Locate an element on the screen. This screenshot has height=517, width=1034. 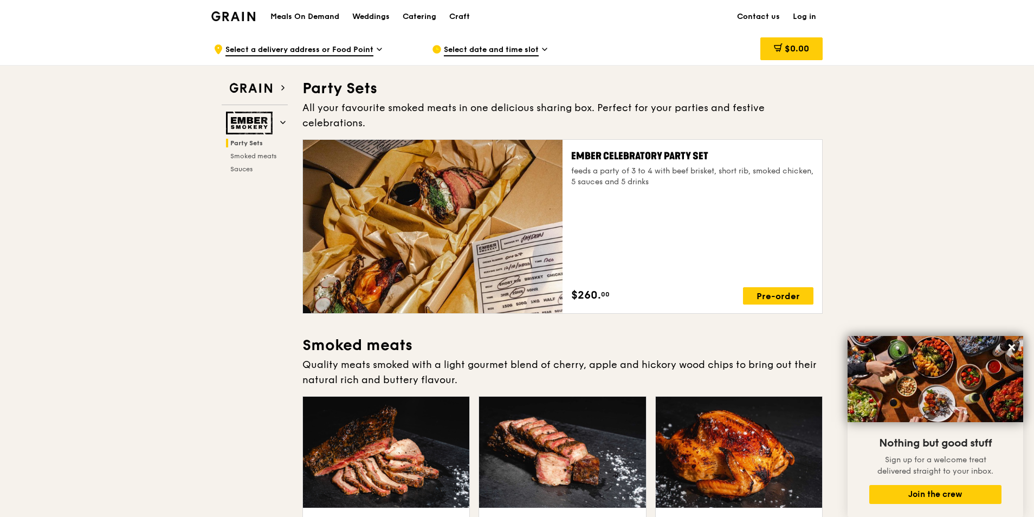
div: Weddings is located at coordinates (371, 17).